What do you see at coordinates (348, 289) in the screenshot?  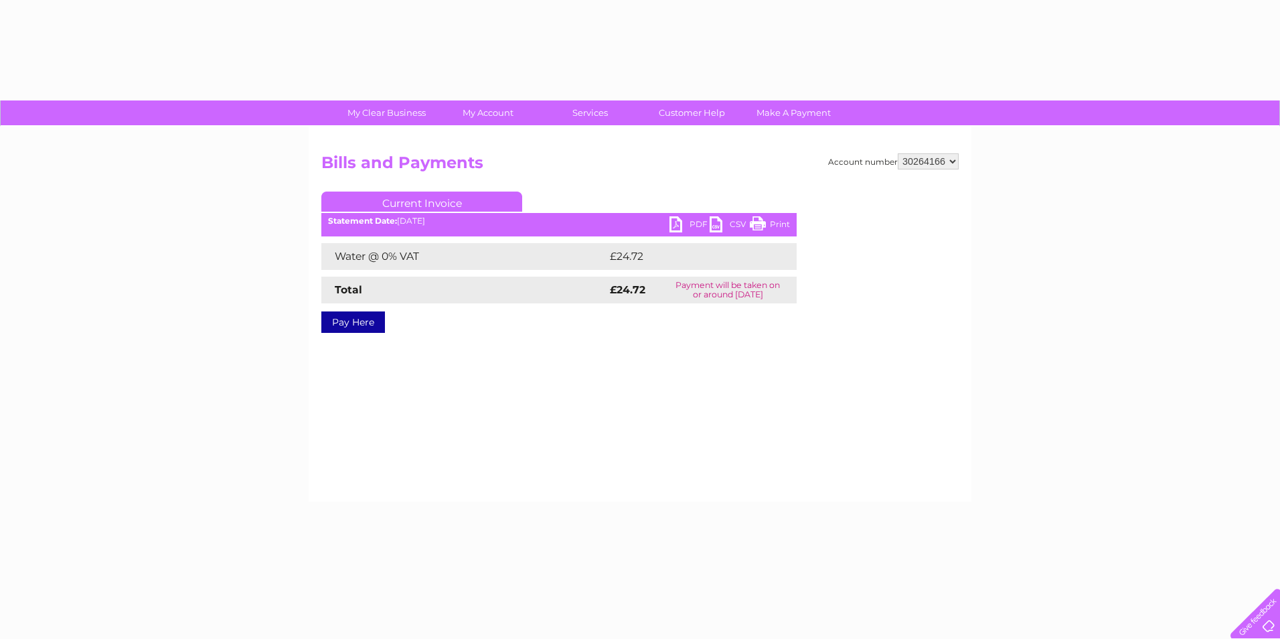 I see `strong: Total` at bounding box center [348, 289].